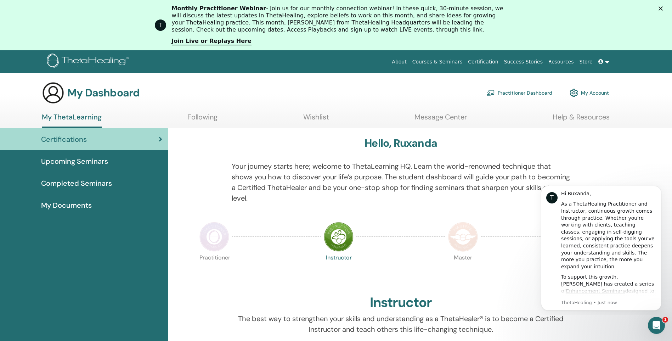 This screenshot has height=341, width=672. I want to click on h3: My Dashboard, so click(103, 93).